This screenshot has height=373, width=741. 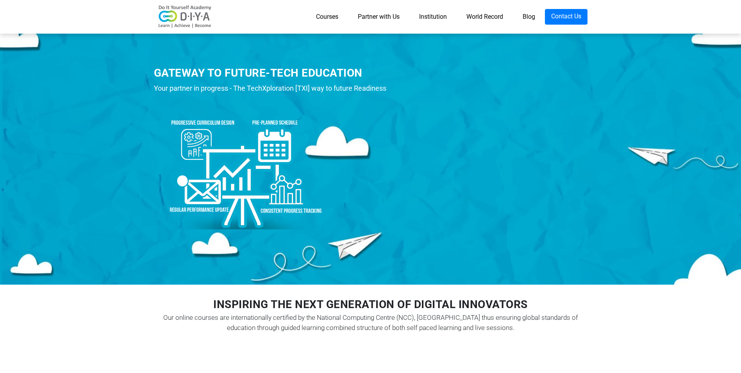 I want to click on img: logo-v2.png, so click(x=185, y=17).